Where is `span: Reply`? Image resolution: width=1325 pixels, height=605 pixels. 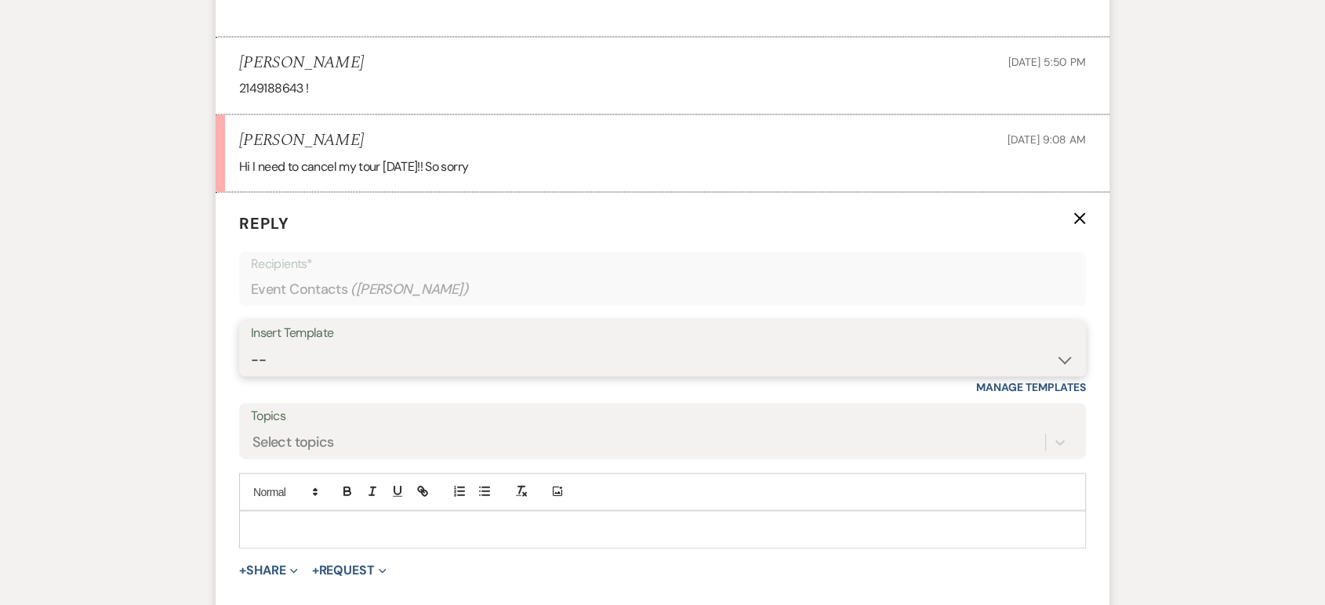 span: Reply is located at coordinates (264, 223).